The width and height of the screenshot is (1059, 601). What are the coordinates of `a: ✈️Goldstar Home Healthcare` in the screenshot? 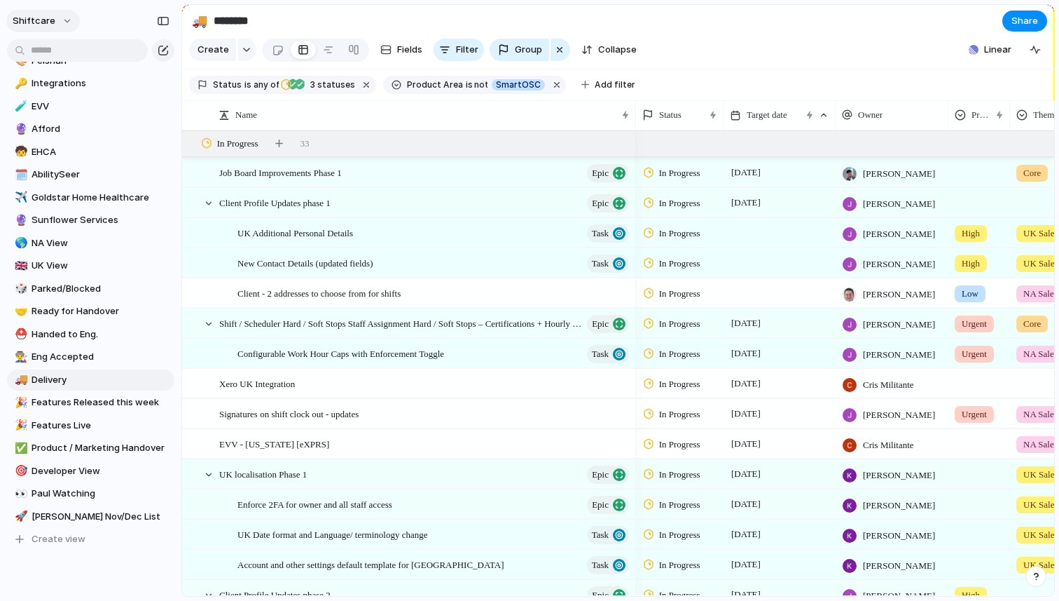 It's located at (90, 198).